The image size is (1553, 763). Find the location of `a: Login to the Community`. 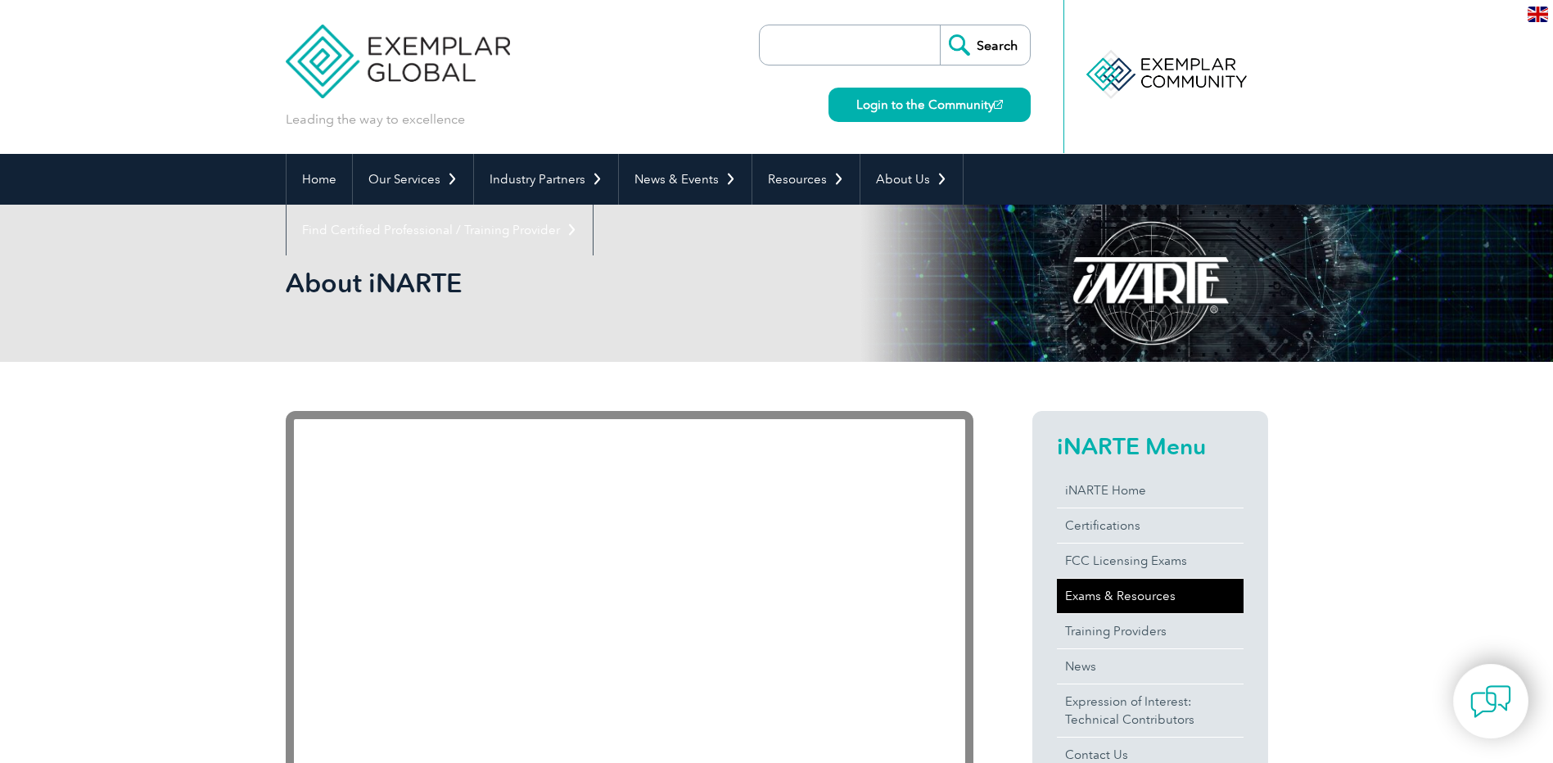

a: Login to the Community is located at coordinates (929, 105).